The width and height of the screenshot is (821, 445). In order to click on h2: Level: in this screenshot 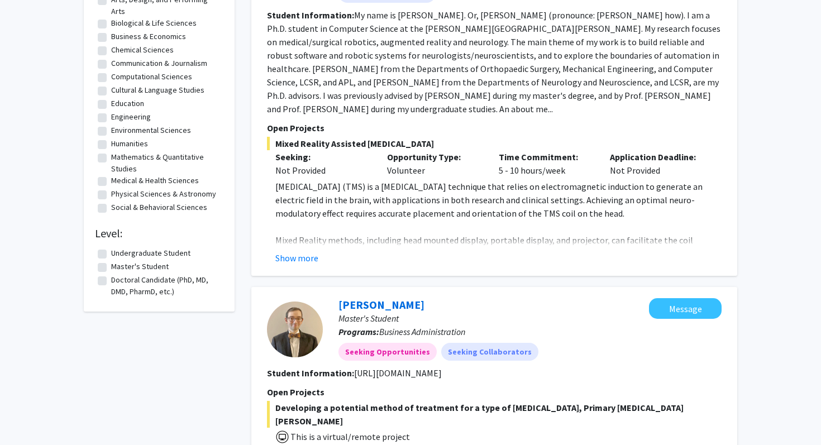, I will do `click(159, 234)`.